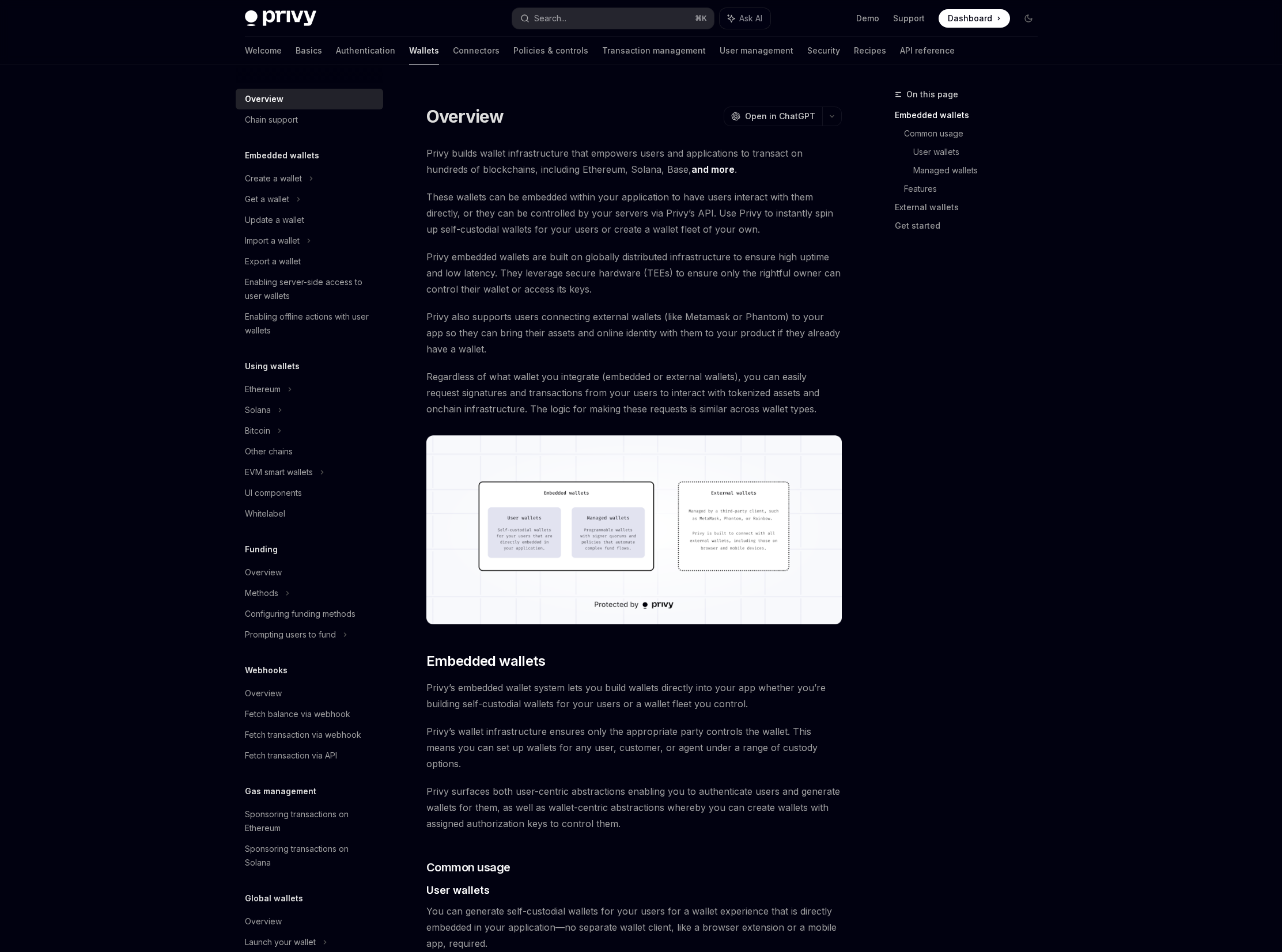  I want to click on div: Launch your wallet, so click(280, 942).